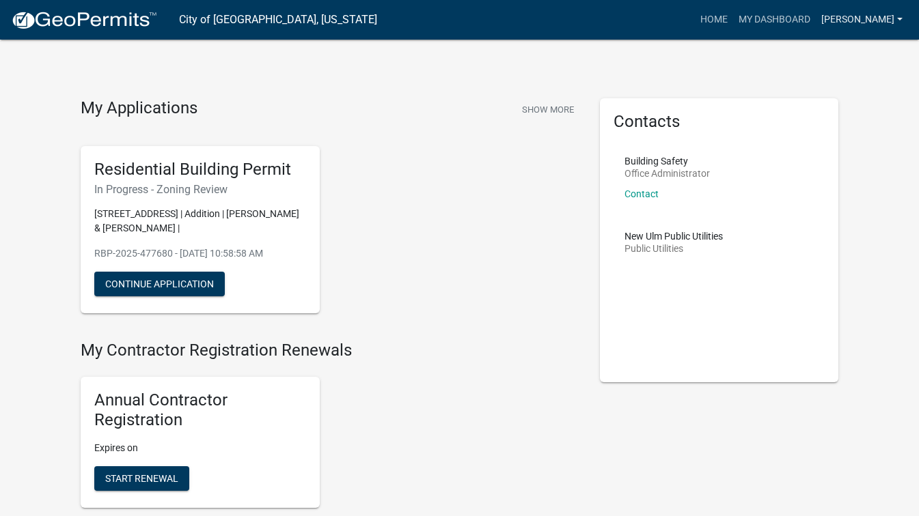 The width and height of the screenshot is (919, 516). I want to click on p: Building Safety, so click(667, 161).